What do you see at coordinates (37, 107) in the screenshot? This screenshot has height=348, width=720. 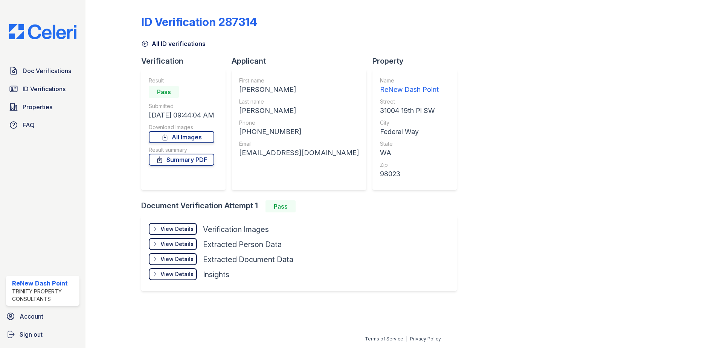 I see `span: Properties` at bounding box center [37, 107].